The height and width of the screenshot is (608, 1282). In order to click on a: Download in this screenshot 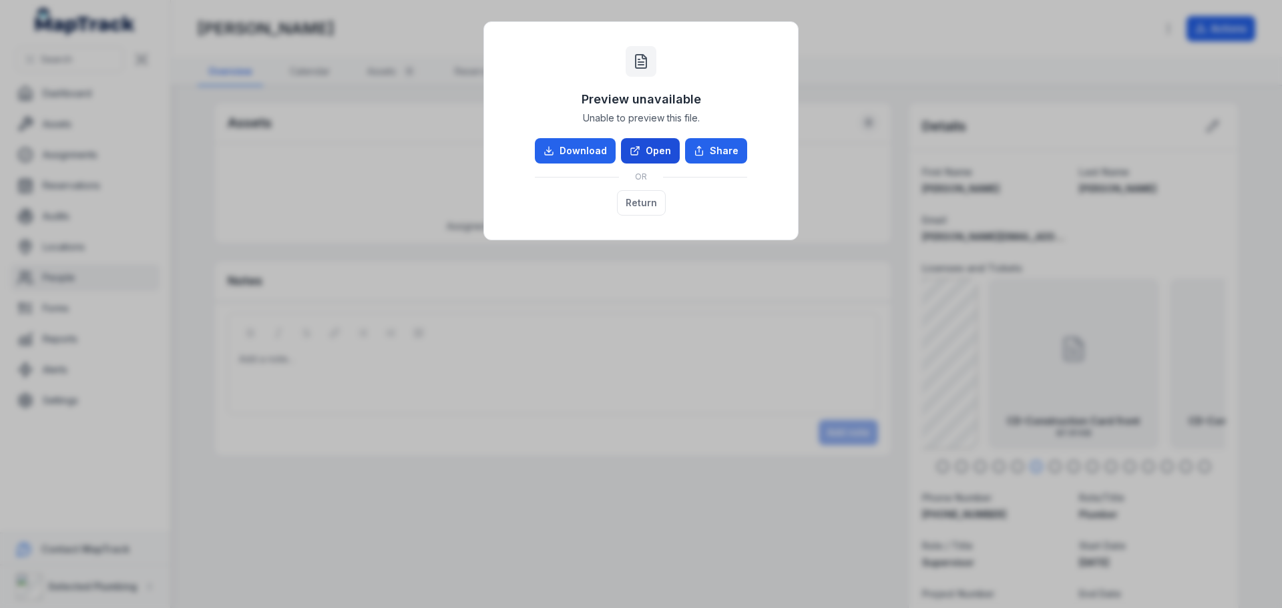, I will do `click(575, 151)`.